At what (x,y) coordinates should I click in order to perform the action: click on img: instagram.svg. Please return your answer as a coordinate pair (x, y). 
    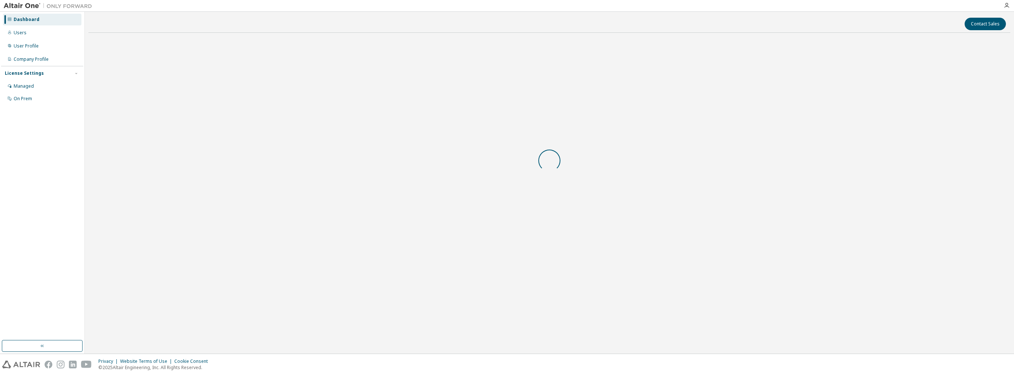
    Looking at the image, I should click on (60, 364).